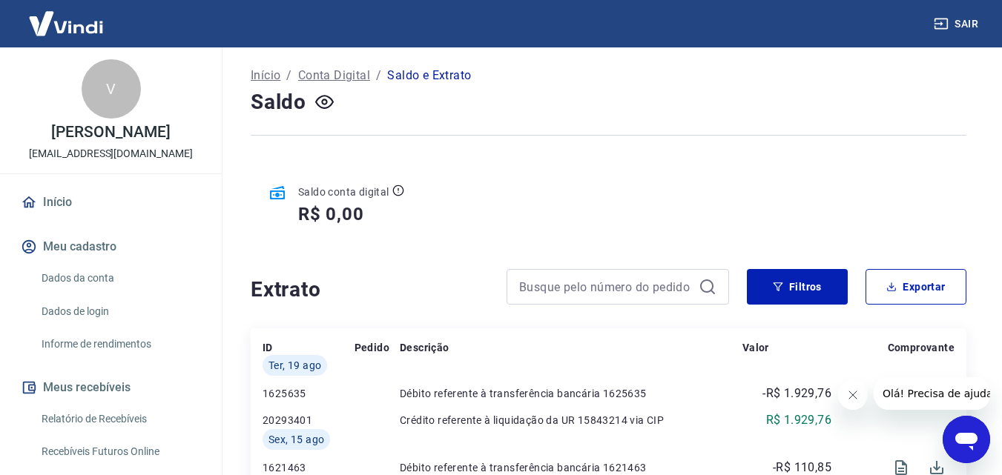  Describe the element at coordinates (119, 311) in the screenshot. I see `a: Dados de login` at that location.